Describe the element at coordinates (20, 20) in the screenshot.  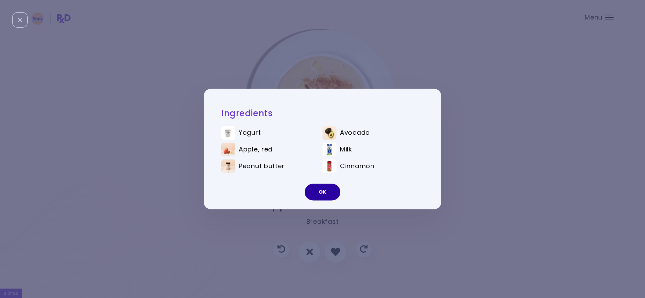
I see `div: Close` at that location.